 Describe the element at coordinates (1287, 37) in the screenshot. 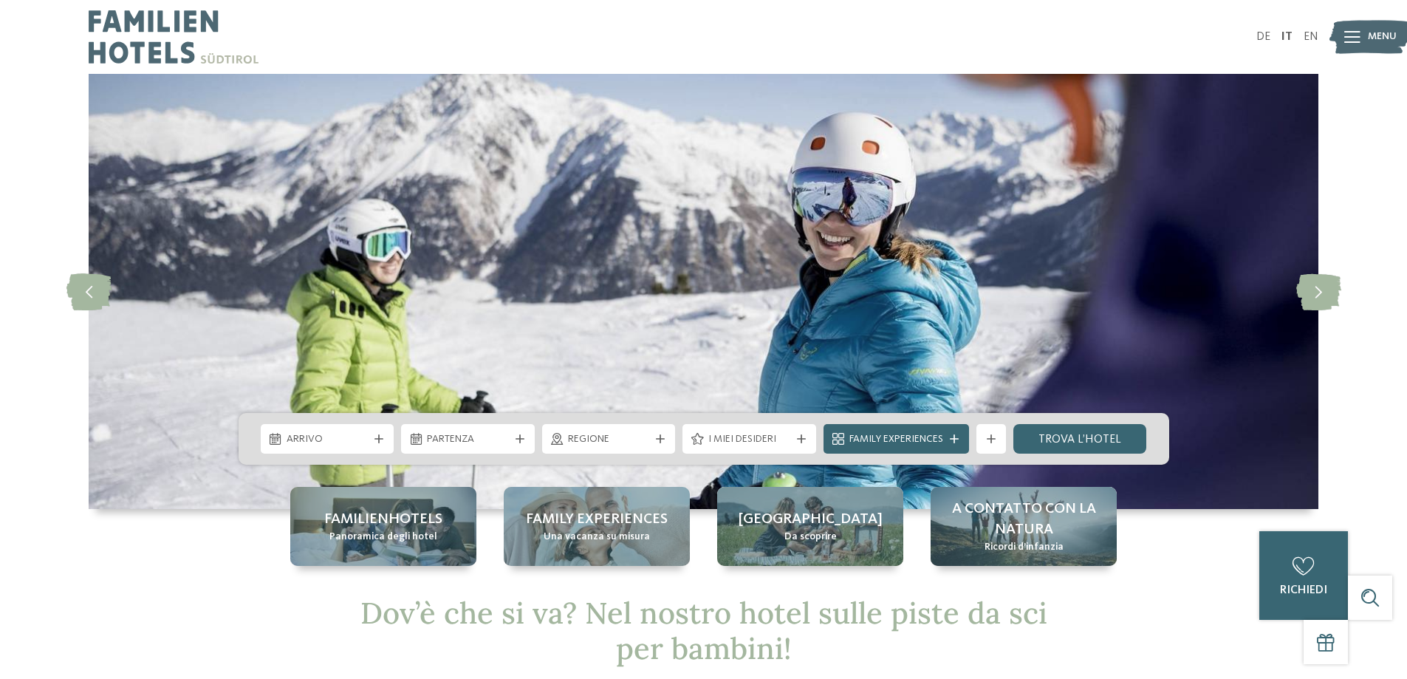

I see `a: IT` at that location.